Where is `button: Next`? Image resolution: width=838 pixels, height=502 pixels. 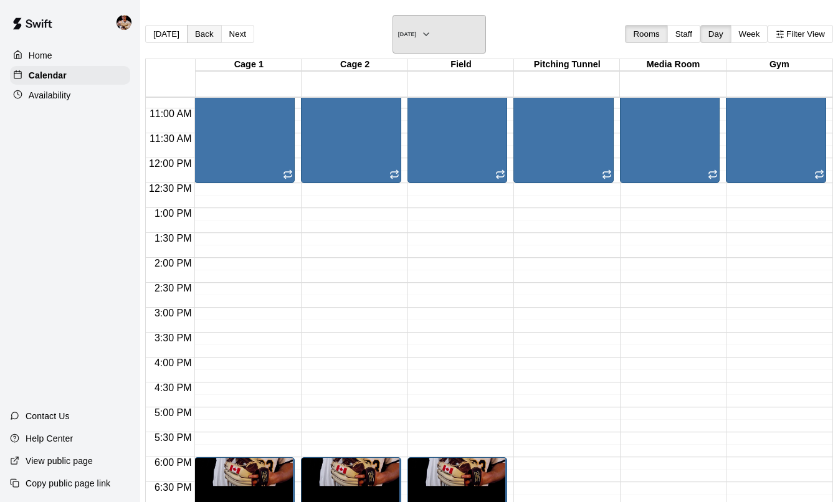
button: Next is located at coordinates (237, 34).